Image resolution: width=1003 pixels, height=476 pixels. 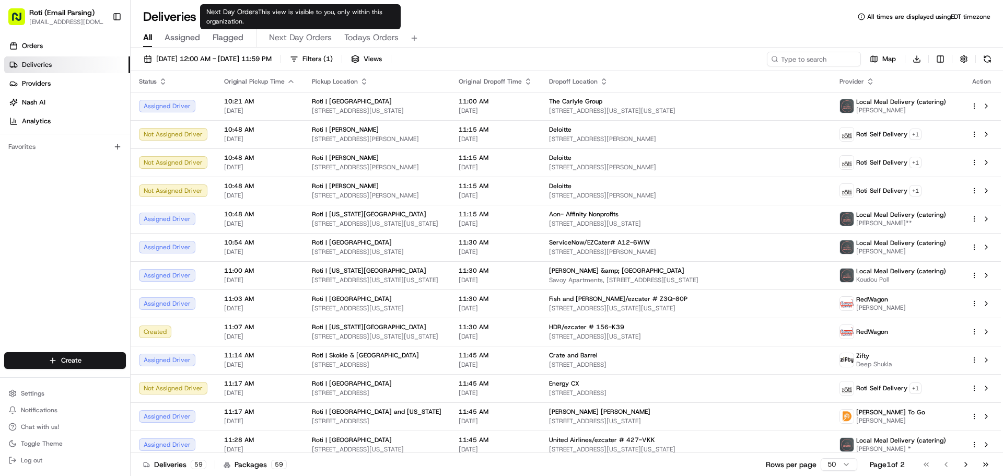 I want to click on button: Log out, so click(x=65, y=460).